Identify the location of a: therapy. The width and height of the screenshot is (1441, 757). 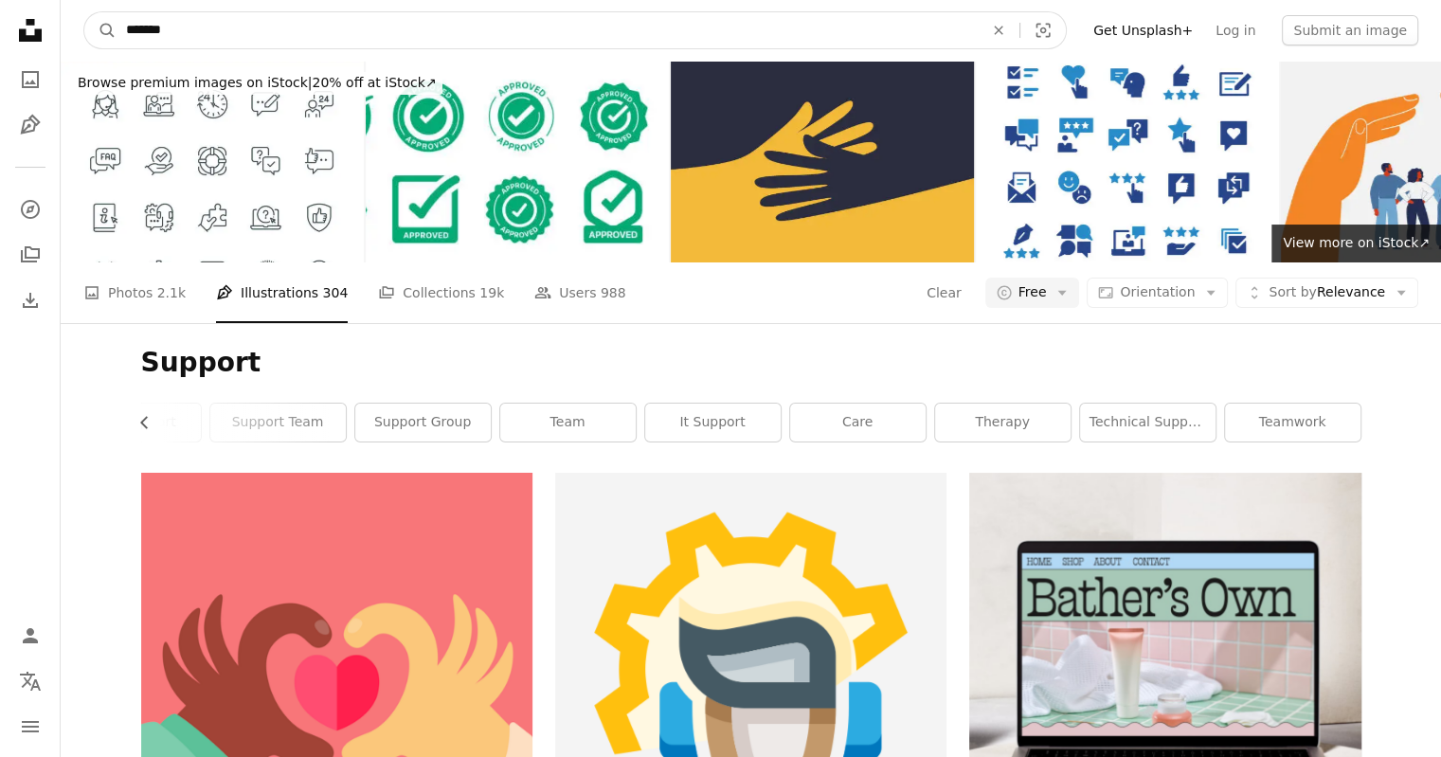
(1002, 423).